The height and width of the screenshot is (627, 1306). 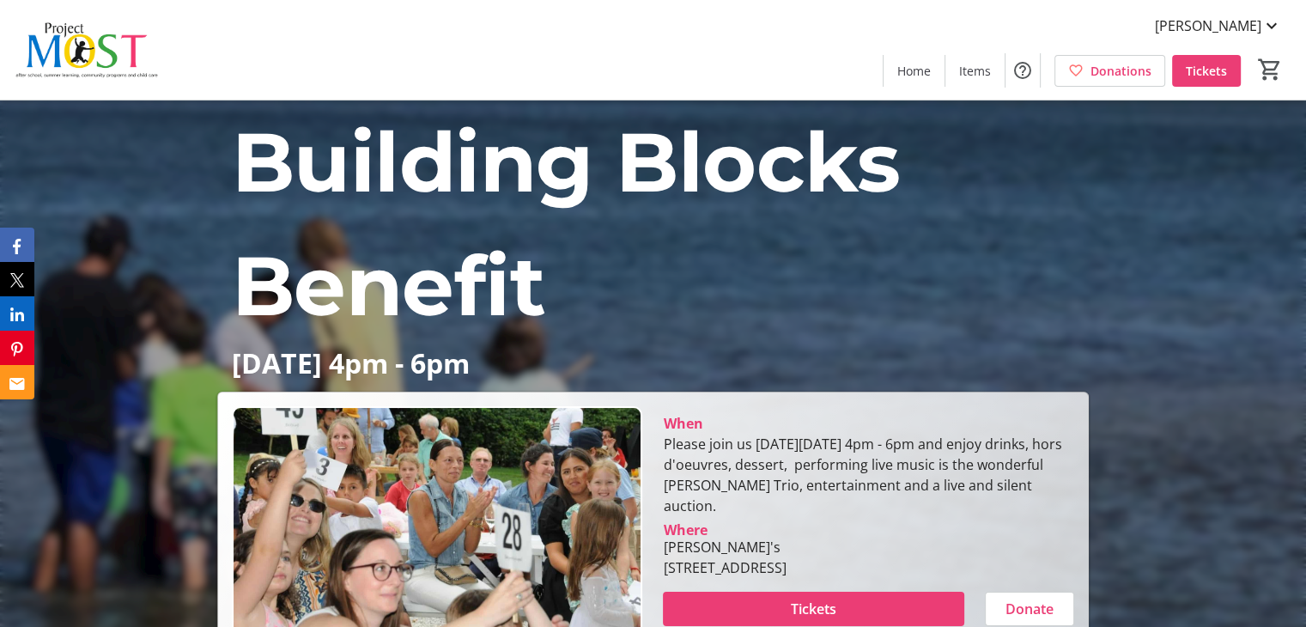 What do you see at coordinates (913, 70) in the screenshot?
I see `a: Home` at bounding box center [913, 70].